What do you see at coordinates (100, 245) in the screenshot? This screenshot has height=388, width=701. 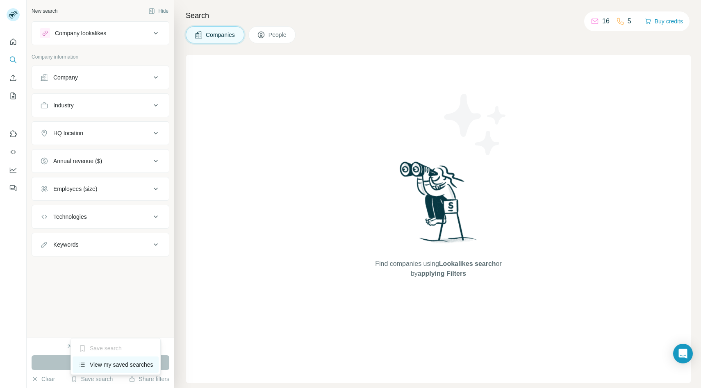 I see `button: Keywords` at bounding box center [100, 245].